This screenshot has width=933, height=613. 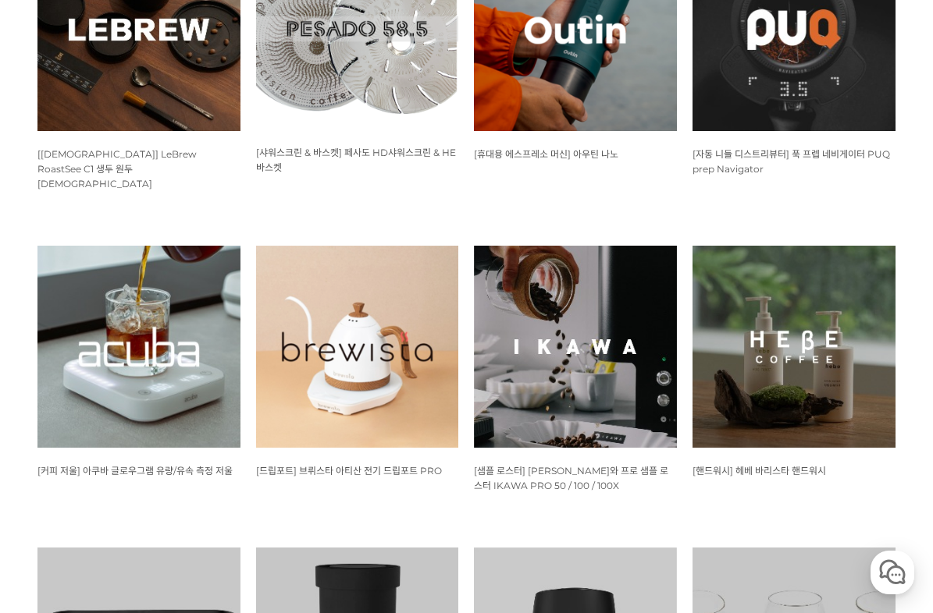 What do you see at coordinates (356, 159) in the screenshot?
I see `a: [샤워스크린 & 바스켓] 페사도 HD샤워스크린 & HE바스켓` at bounding box center [356, 159].